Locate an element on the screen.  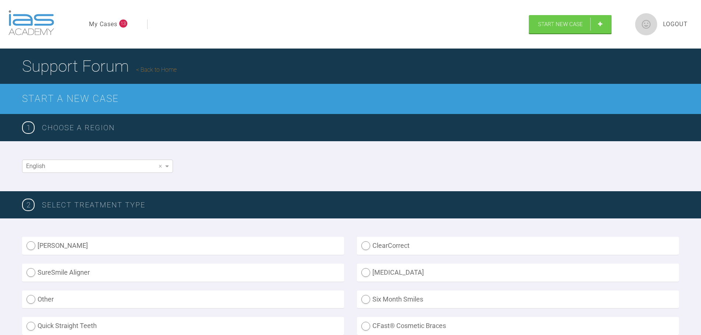
a: Start New Case is located at coordinates (570, 24).